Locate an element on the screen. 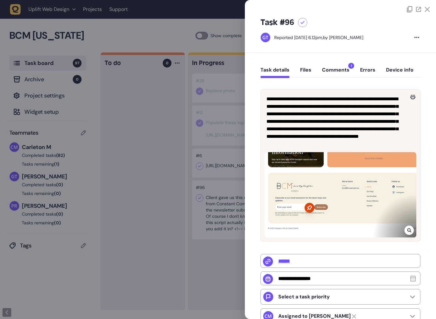 The image size is (436, 319). button: Comments is located at coordinates (335, 72).